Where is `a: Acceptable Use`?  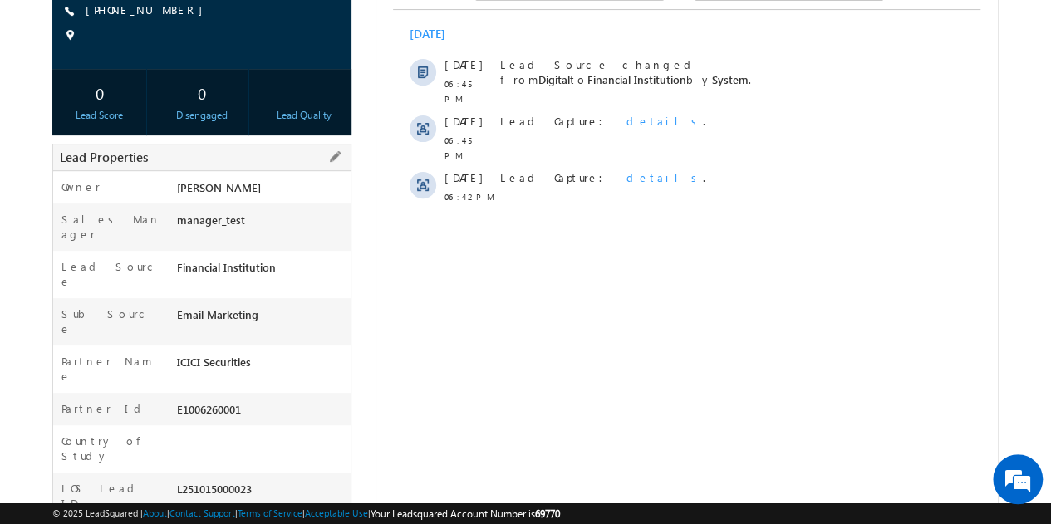 a: Acceptable Use is located at coordinates (337, 513).